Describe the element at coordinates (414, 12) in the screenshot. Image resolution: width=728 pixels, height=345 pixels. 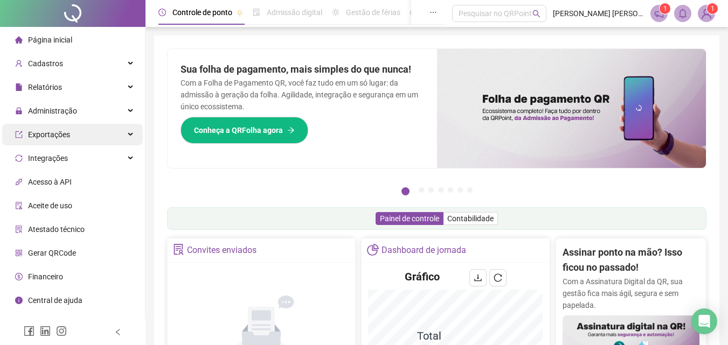
I see `span: dashboard` at that location.